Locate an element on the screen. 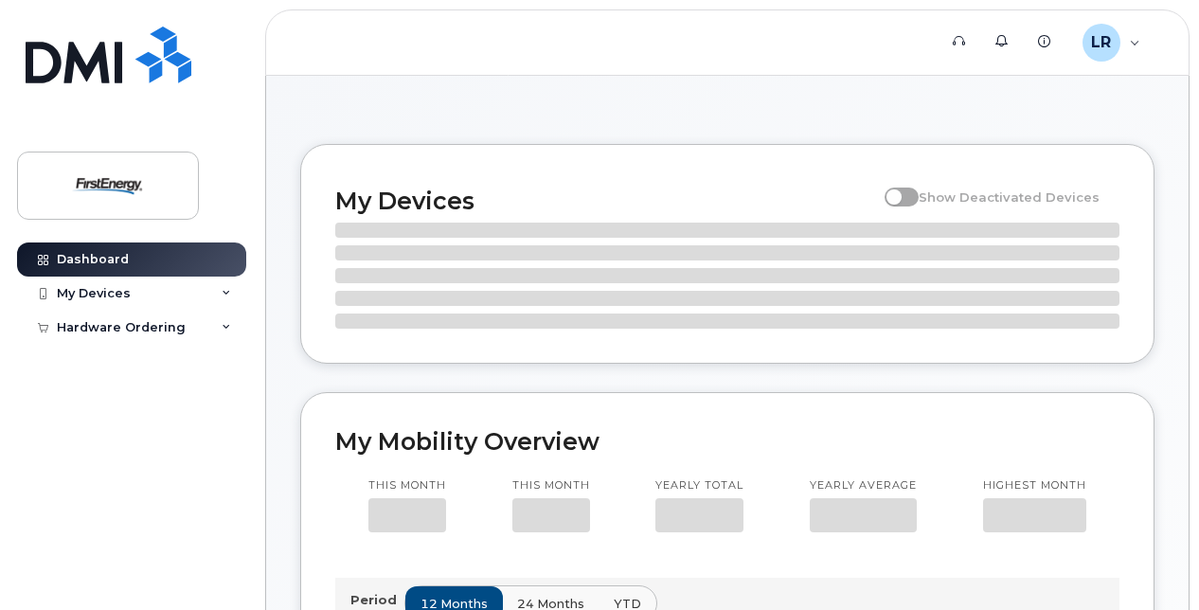 Image resolution: width=1199 pixels, height=610 pixels. p: Period is located at coordinates (377, 599).